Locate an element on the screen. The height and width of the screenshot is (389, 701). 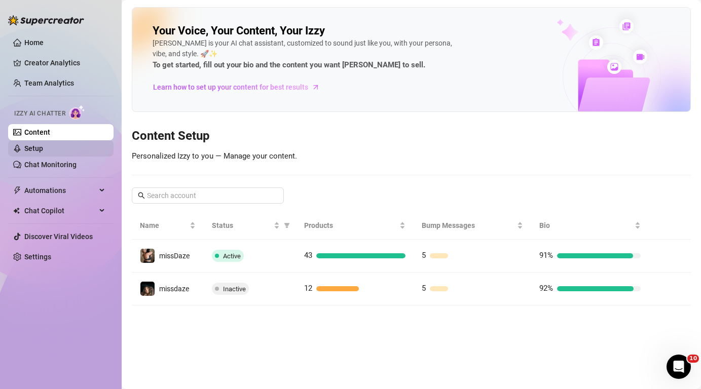
img: ai-chatter-content-library-cLFOSyPT.png is located at coordinates (611, 60).